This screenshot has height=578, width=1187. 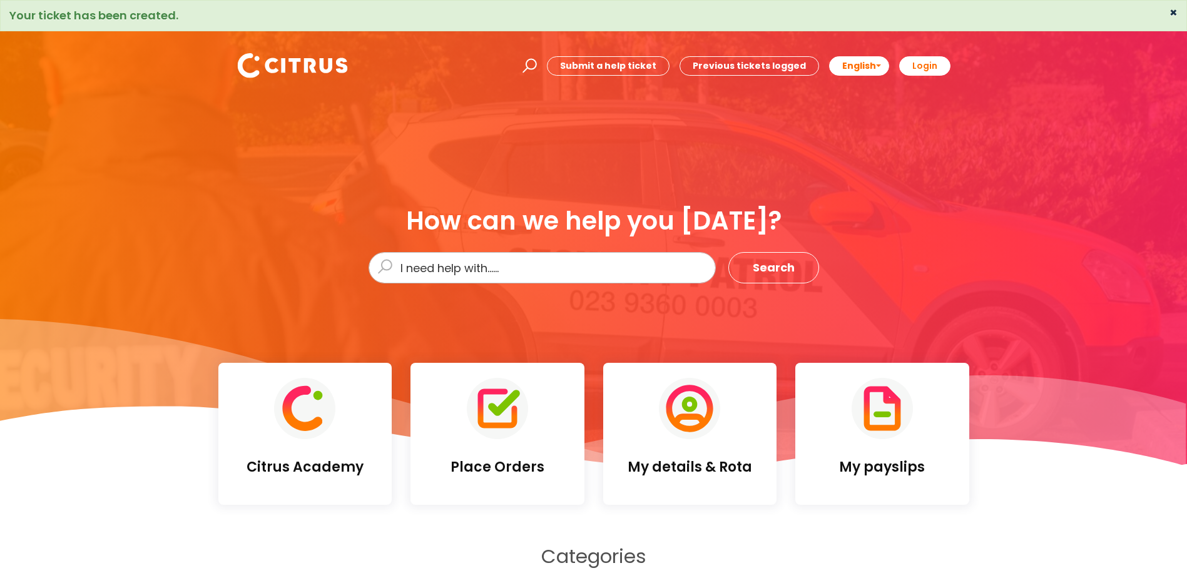 What do you see at coordinates (925, 66) in the screenshot?
I see `b: Login` at bounding box center [925, 66].